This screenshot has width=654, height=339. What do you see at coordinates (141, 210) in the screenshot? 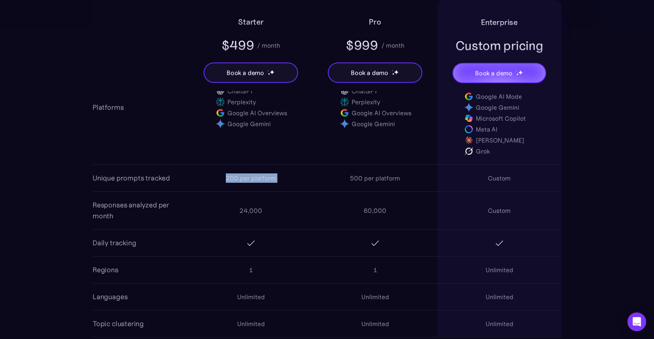
I see `div: Responses analyzed per month` at bounding box center [141, 210].